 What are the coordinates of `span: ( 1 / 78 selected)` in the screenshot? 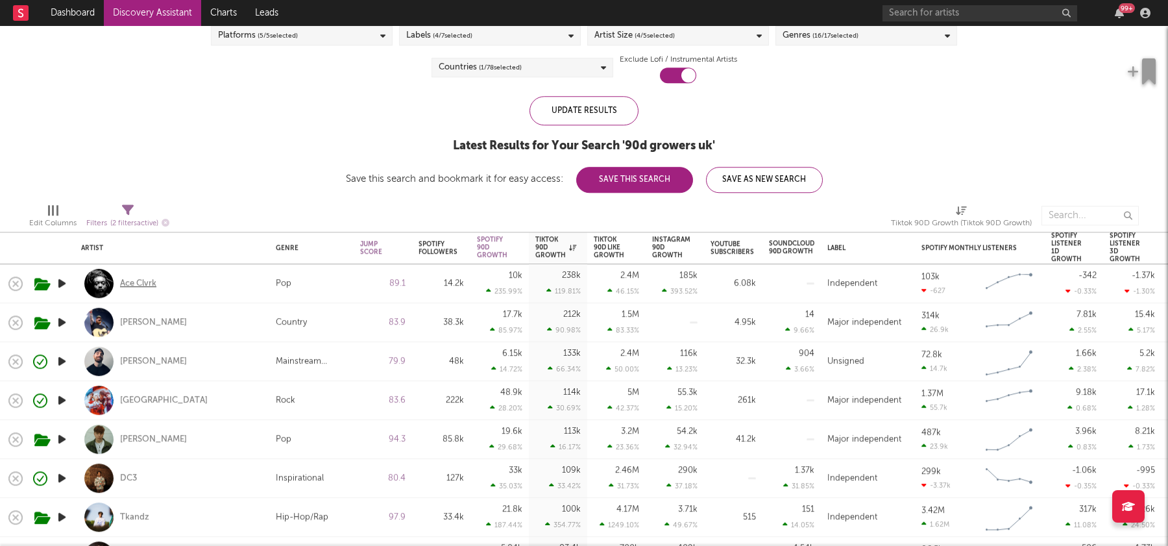 It's located at (500, 67).